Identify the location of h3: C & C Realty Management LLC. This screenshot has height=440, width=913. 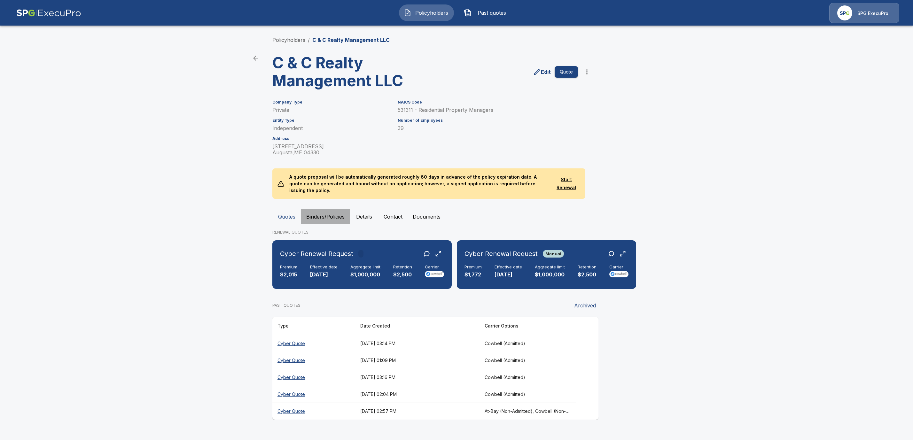
(351, 72).